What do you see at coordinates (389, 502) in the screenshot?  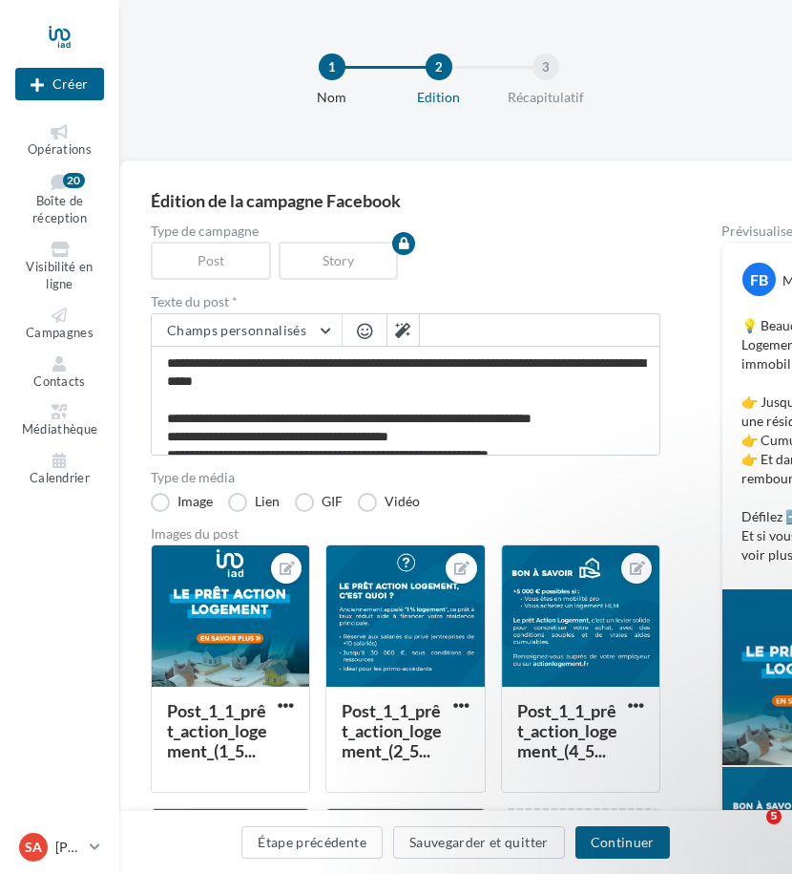 I see `label: Vidéo` at bounding box center [389, 502].